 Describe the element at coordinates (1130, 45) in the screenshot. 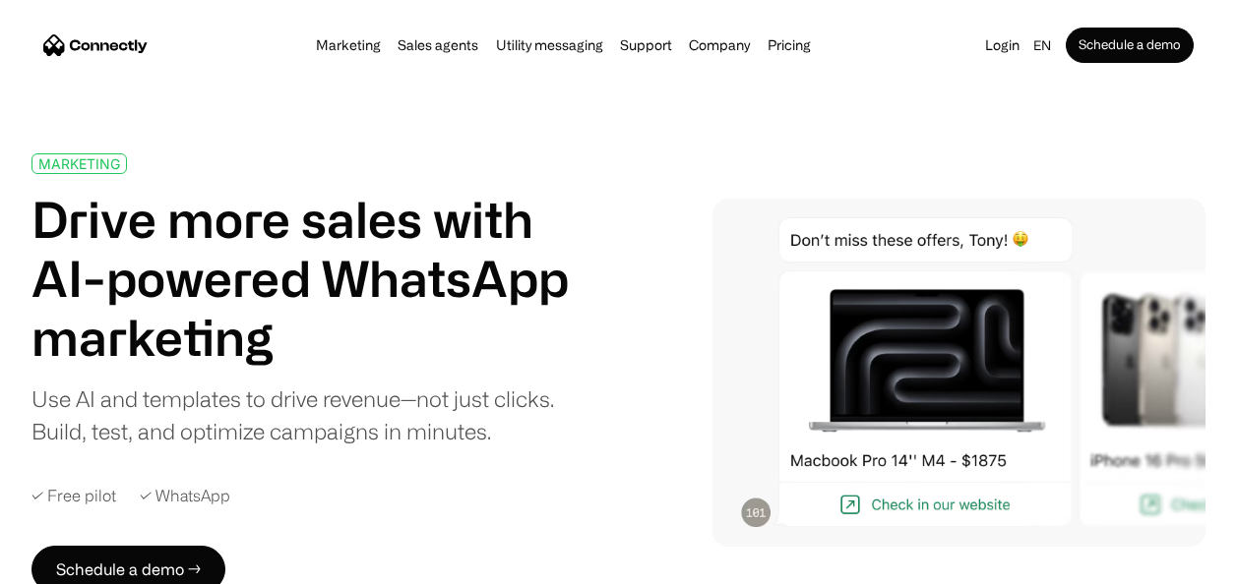

I see `a: Schedule a demo` at that location.